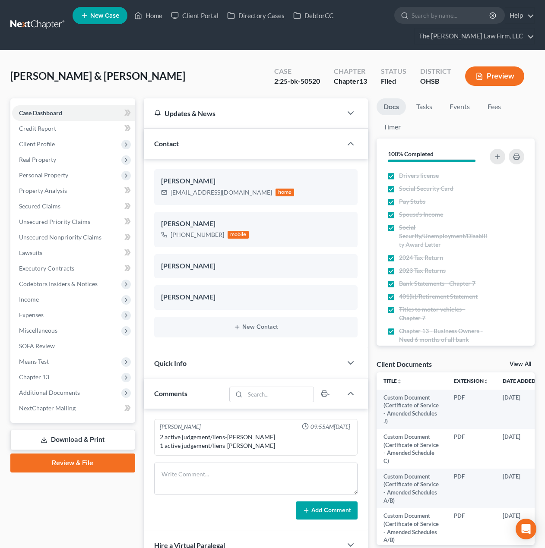  Describe the element at coordinates (326, 511) in the screenshot. I see `button: Add Comment` at that location.